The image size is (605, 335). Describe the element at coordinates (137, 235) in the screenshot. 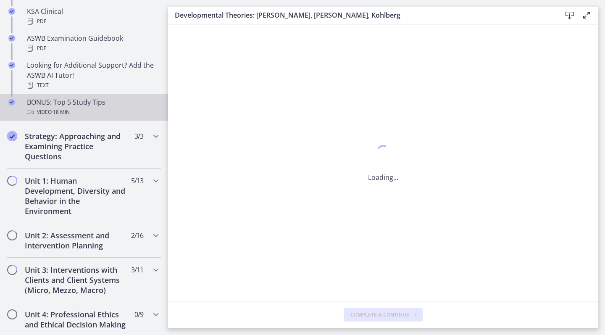

I see `span: 2 / 16` at that location.